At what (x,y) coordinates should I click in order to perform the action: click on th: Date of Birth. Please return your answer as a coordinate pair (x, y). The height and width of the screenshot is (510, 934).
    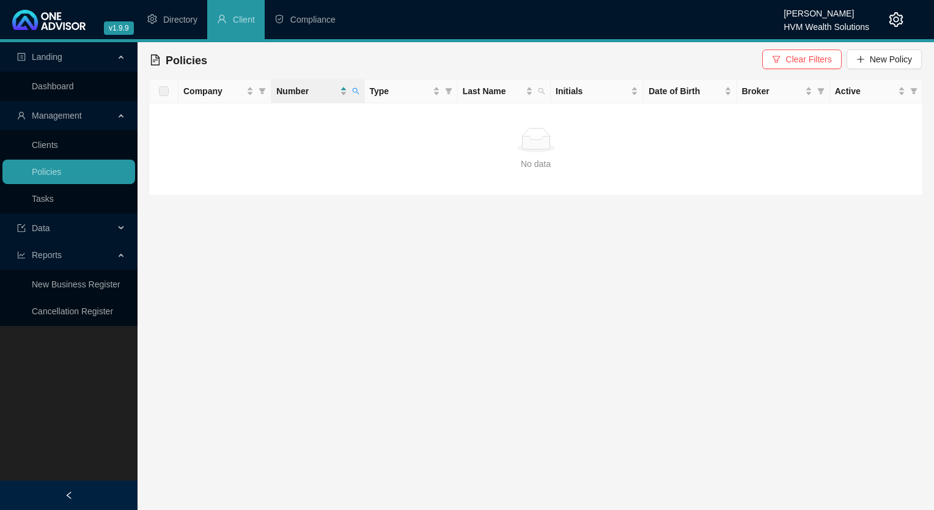
    Looking at the image, I should click on (690, 91).